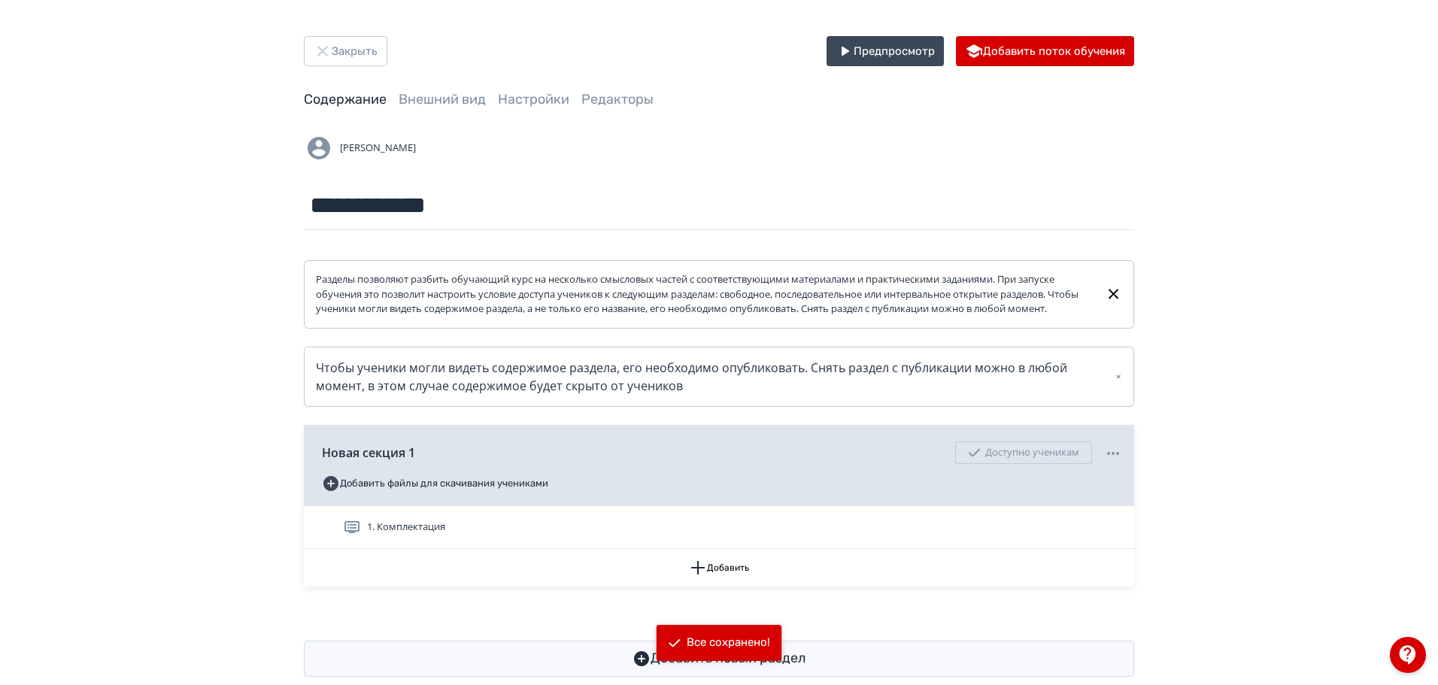  Describe the element at coordinates (728, 643) in the screenshot. I see `div: Все сохранено!` at that location.